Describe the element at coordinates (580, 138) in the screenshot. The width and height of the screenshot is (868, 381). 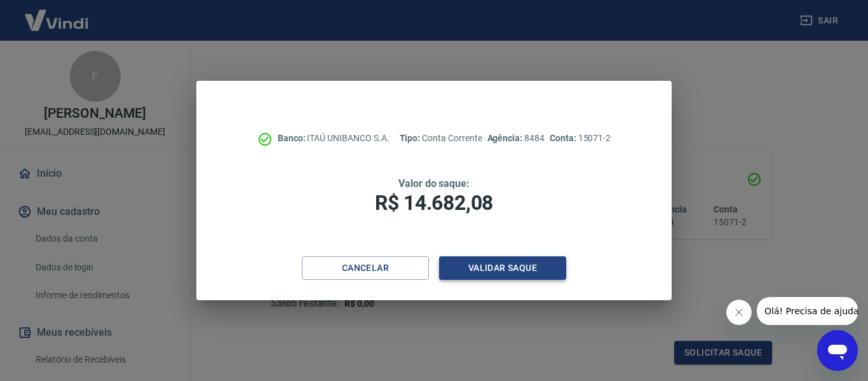
I see `p: 15071-2` at that location.